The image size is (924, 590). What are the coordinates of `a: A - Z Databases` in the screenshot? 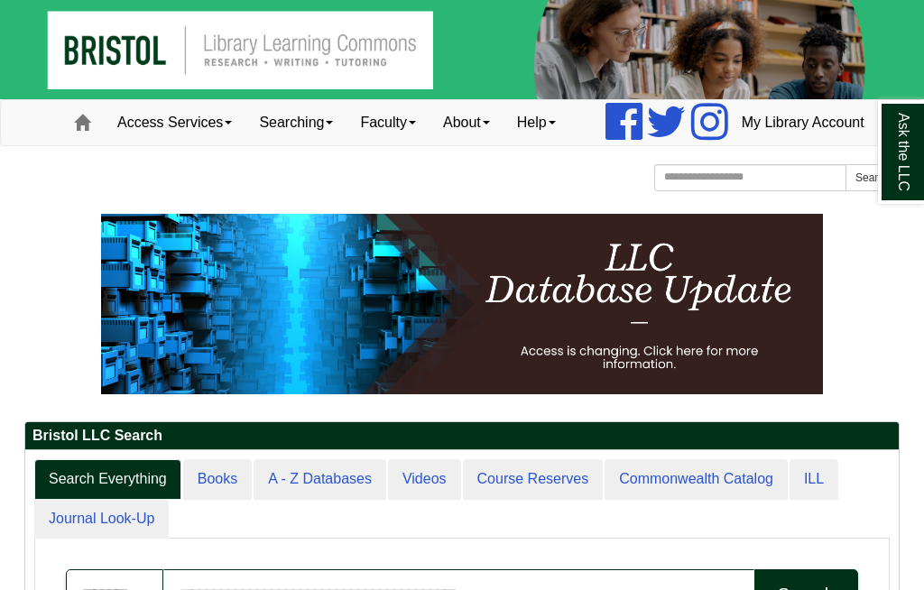 It's located at (319, 479).